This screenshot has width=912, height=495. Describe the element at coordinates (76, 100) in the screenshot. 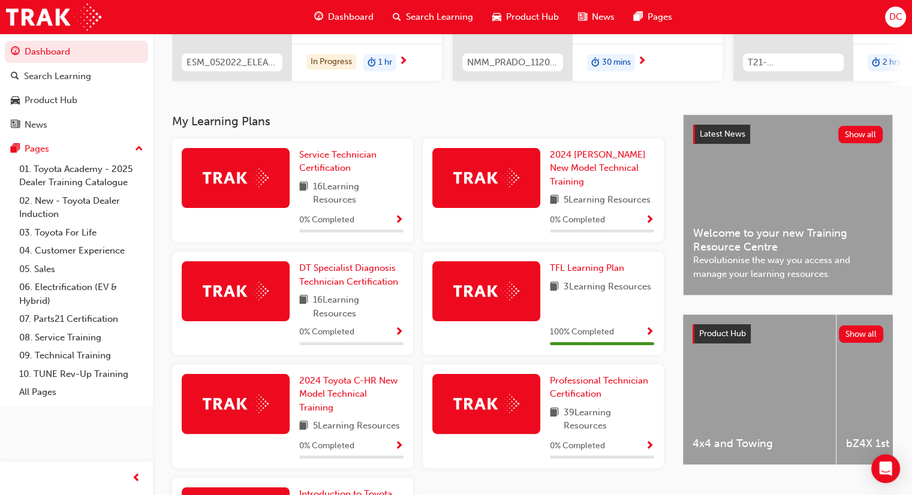

I see `a: Product Hub` at that location.